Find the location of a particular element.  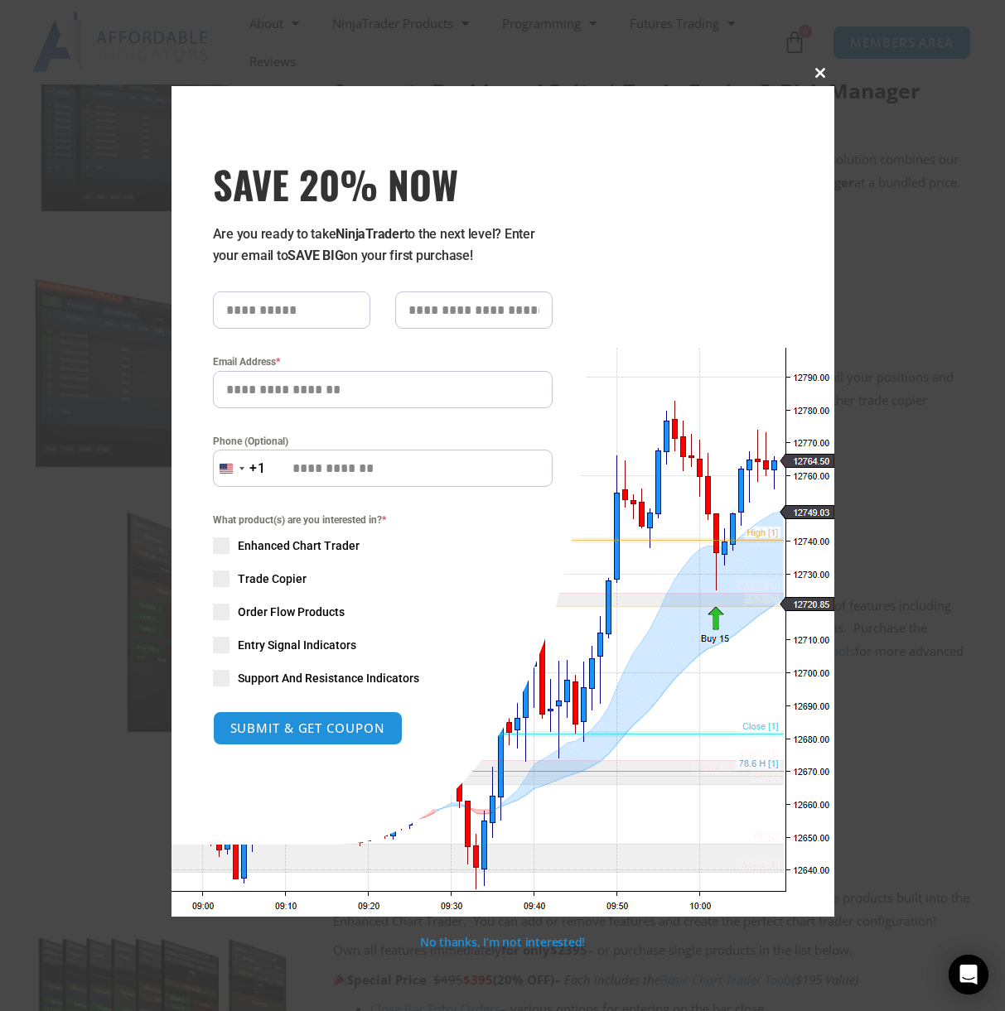

span: SAVE 20% NOW is located at coordinates (383, 184).